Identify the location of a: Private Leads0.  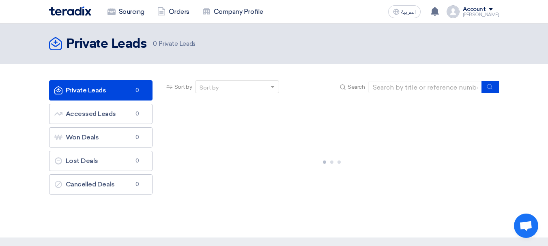
(101, 90).